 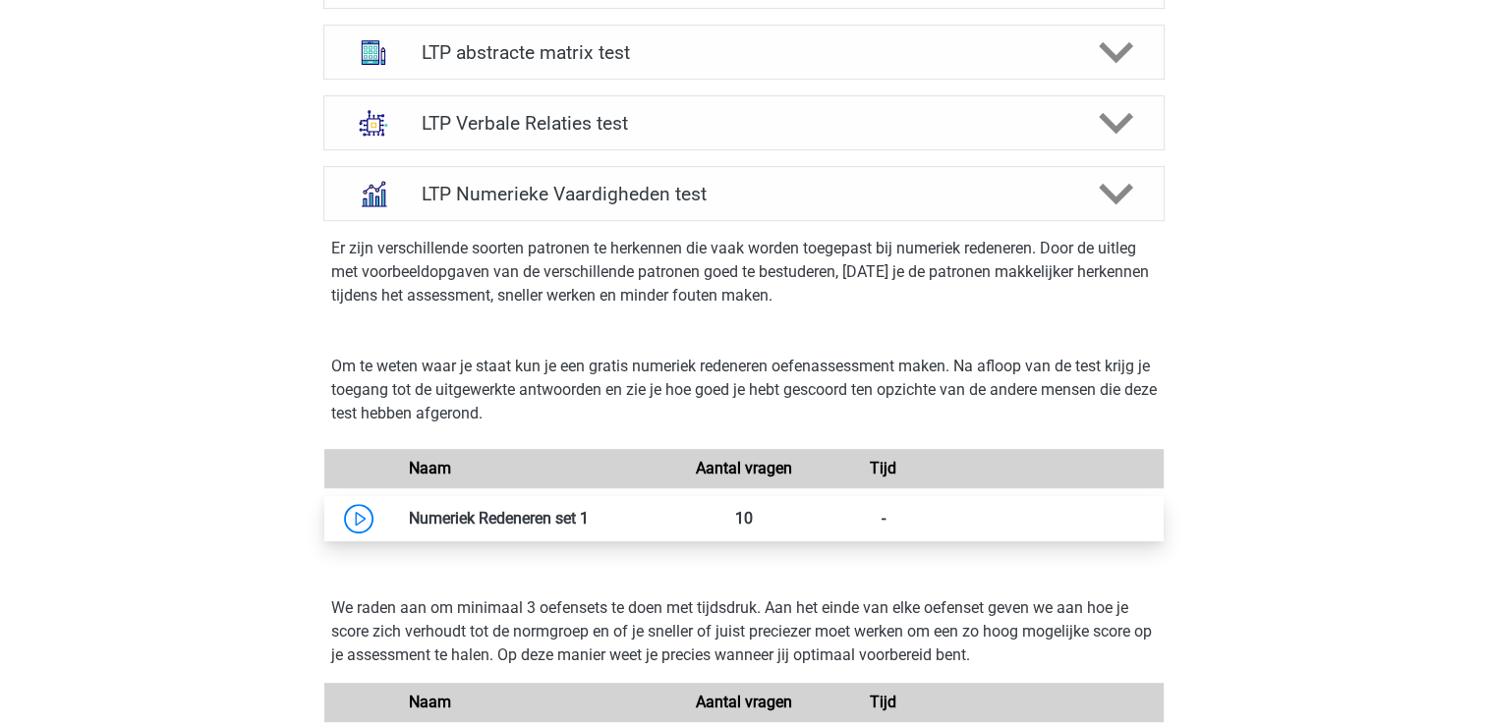 I want to click on a: numeriek redeneren LTP Numerieke Vaardigheden test, so click(x=744, y=194).